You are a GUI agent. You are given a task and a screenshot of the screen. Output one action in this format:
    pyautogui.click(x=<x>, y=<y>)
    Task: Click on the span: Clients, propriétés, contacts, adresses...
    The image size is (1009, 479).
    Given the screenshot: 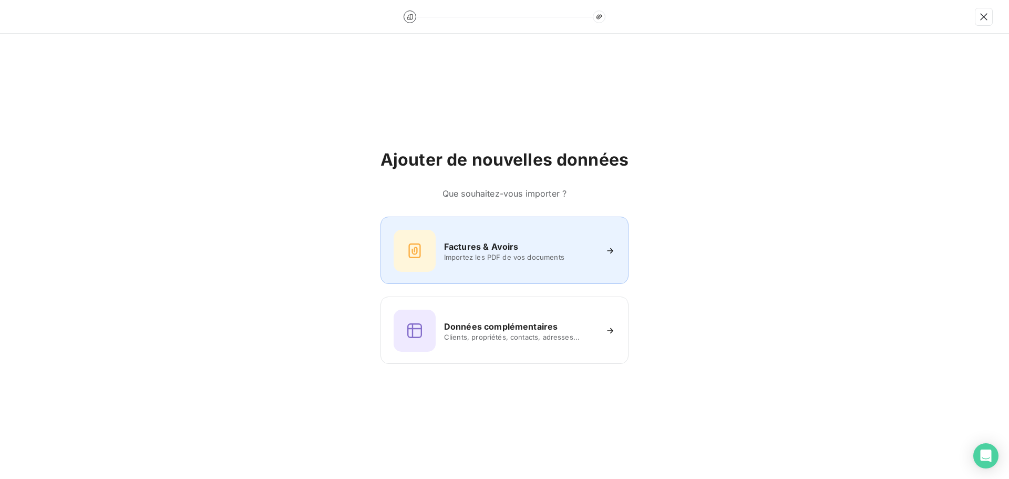 What is the action you would take?
    pyautogui.click(x=520, y=337)
    